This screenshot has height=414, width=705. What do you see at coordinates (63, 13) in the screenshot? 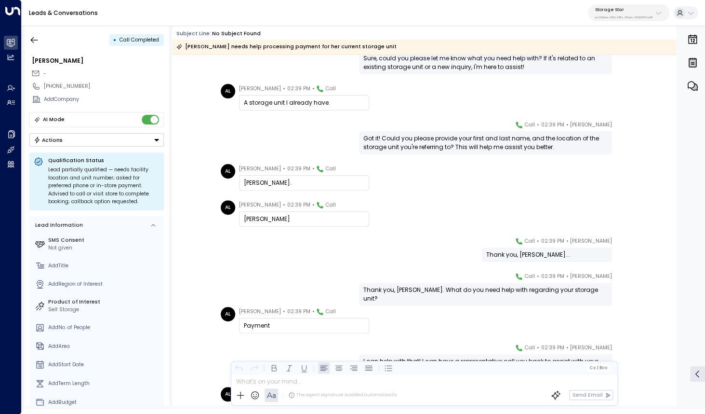
I see `a: Leads & Conversations` at bounding box center [63, 13].